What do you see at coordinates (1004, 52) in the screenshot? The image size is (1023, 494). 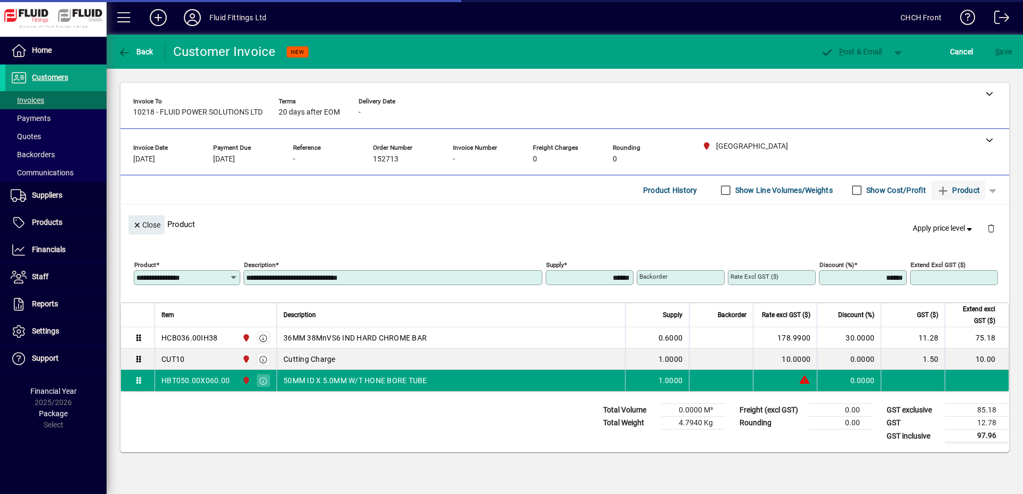 I see `span: ave` at bounding box center [1004, 52].